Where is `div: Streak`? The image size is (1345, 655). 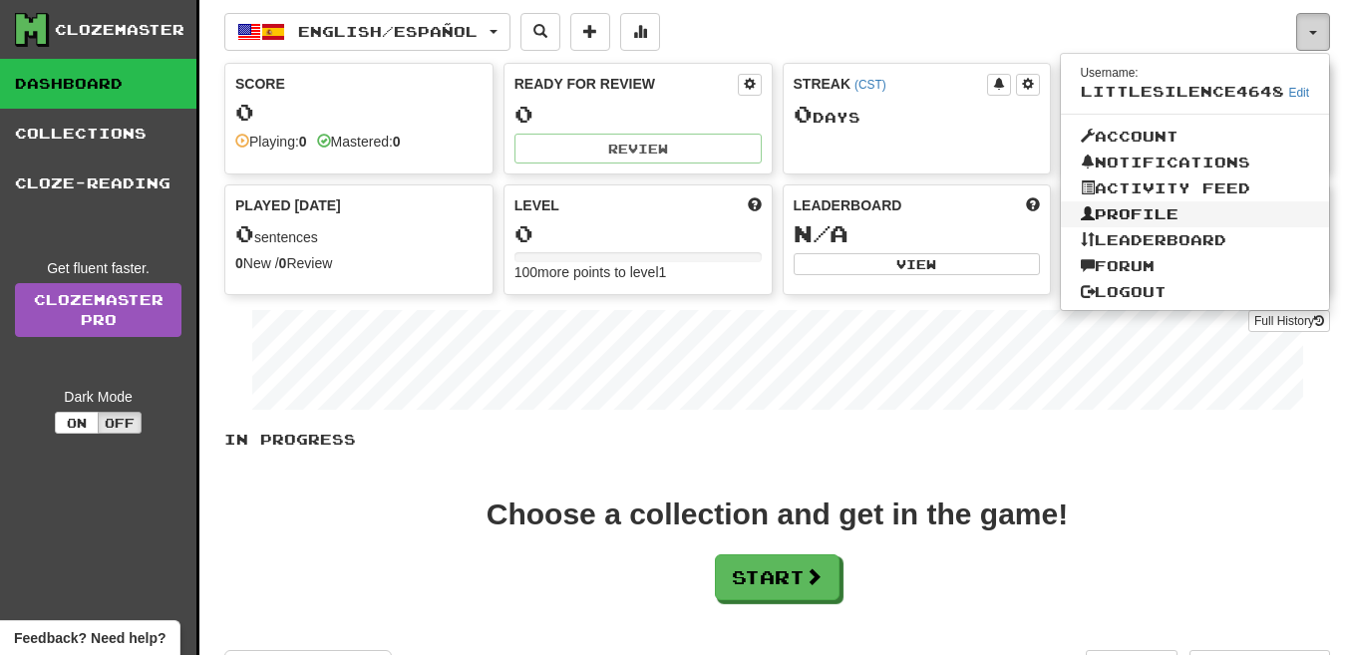 div: Streak is located at coordinates (890, 84).